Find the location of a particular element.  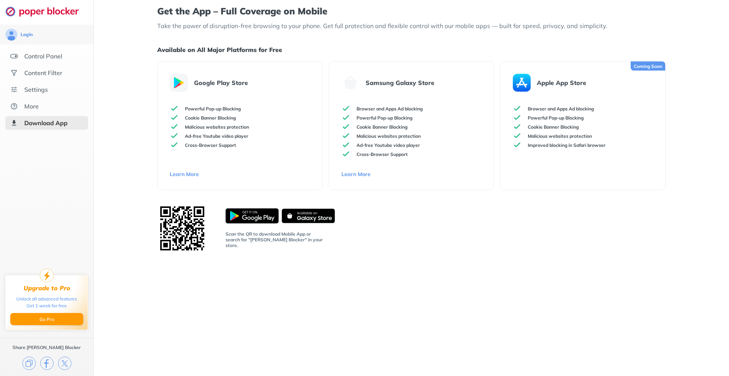

img: x.svg is located at coordinates (65, 363).